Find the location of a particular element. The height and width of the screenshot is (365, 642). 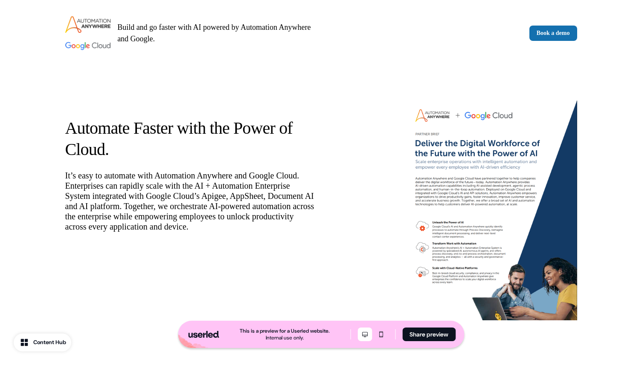

button: Content Hub is located at coordinates (42, 343).